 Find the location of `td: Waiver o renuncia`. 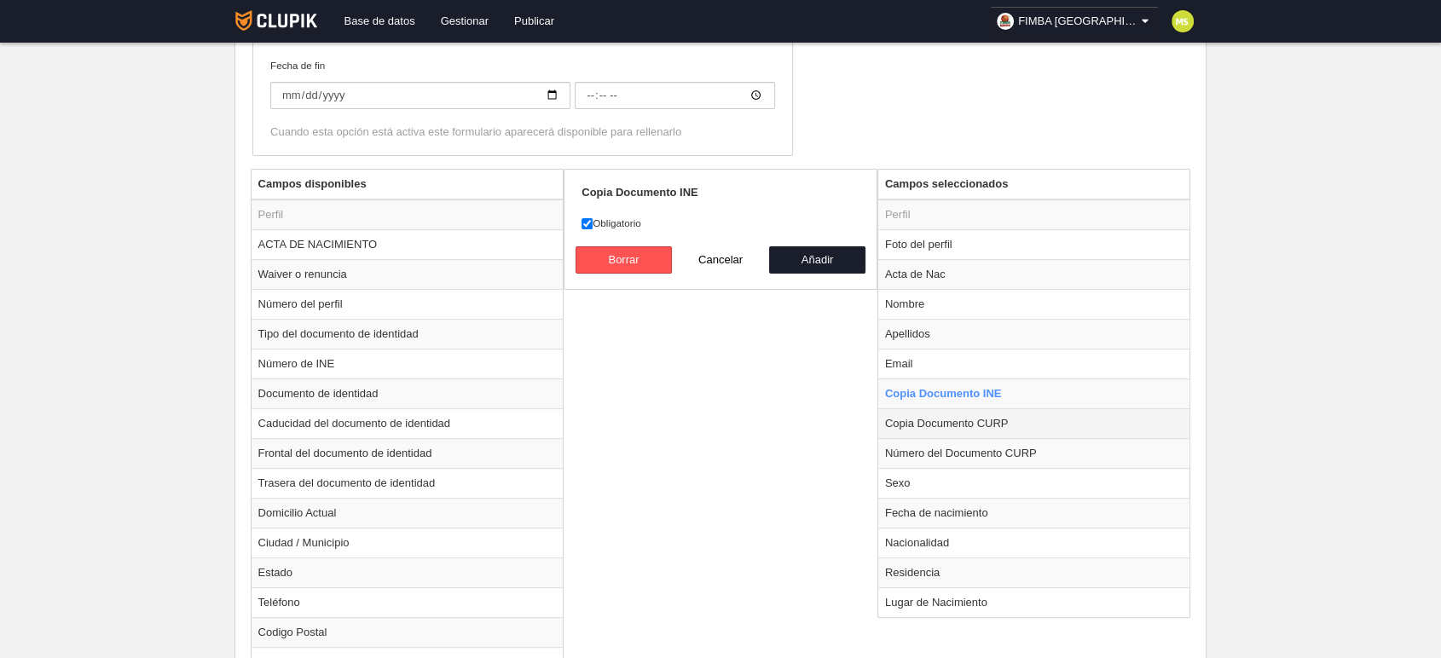

td: Waiver o renuncia is located at coordinates (407, 274).